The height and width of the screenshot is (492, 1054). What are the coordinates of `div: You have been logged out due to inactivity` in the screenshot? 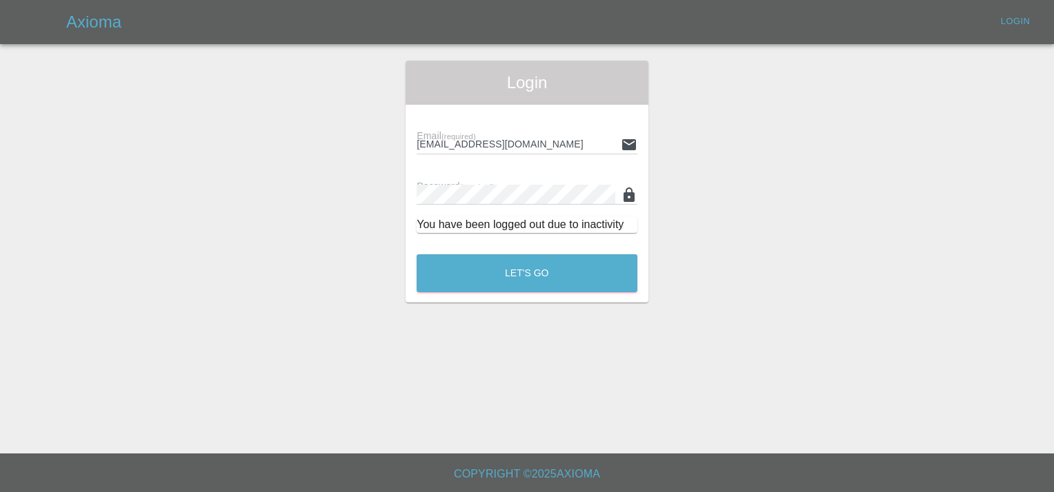 It's located at (527, 225).